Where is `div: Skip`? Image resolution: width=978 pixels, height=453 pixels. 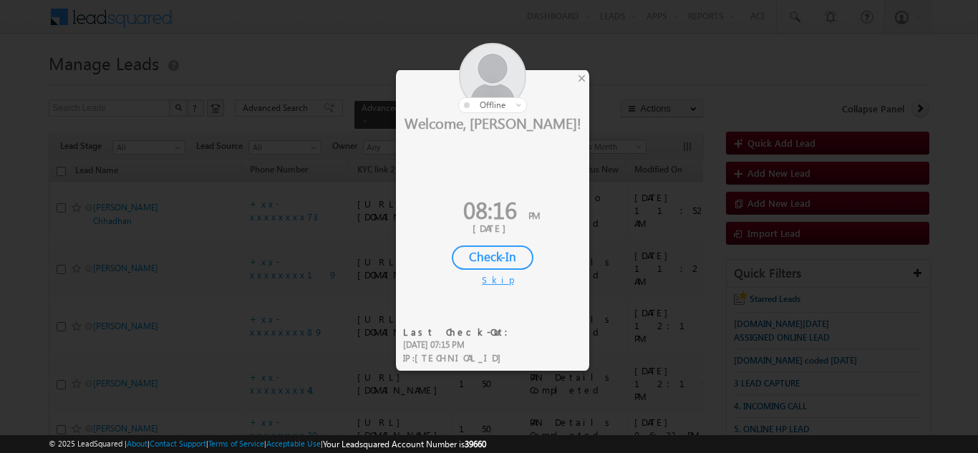
div: Skip is located at coordinates (493, 280).